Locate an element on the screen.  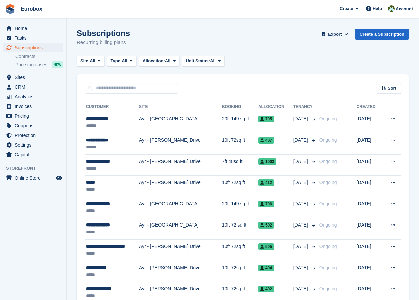
span: Site: is located at coordinates (85, 61).